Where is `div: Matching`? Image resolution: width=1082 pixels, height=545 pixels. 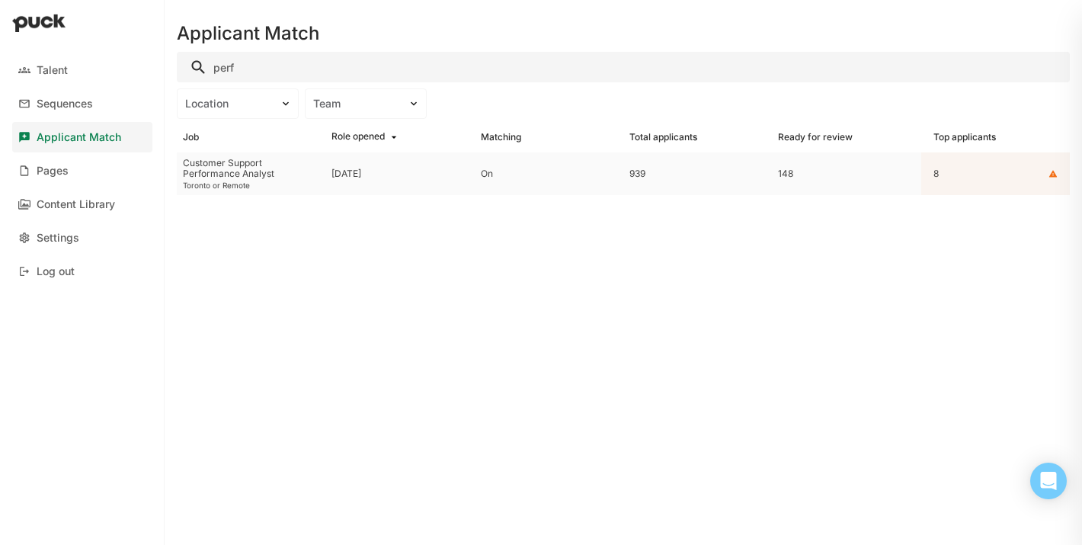 div: Matching is located at coordinates (501, 137).